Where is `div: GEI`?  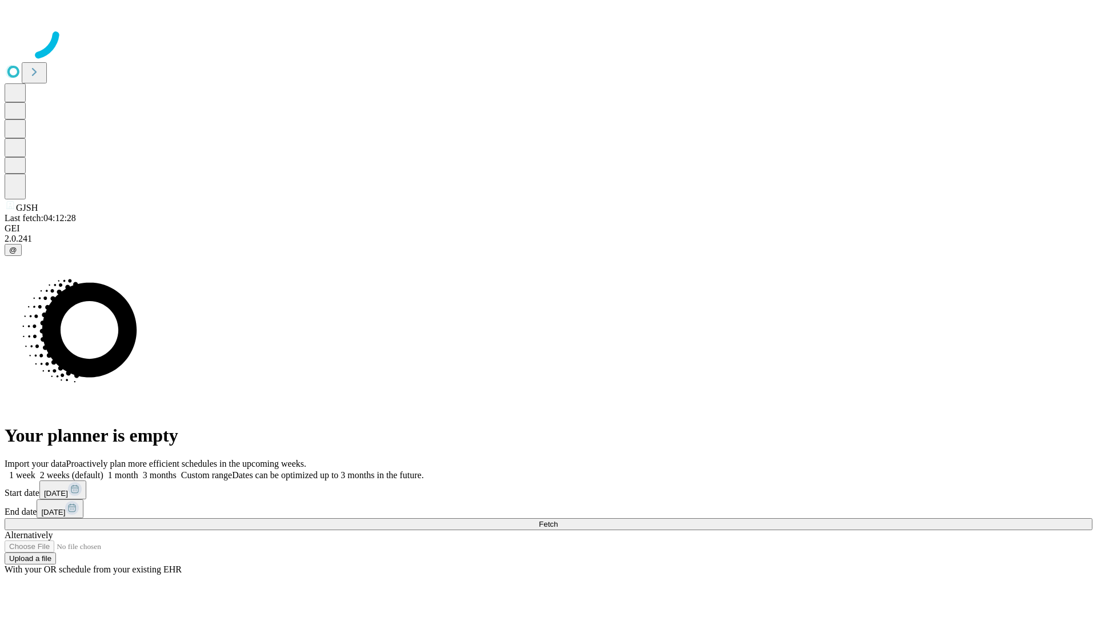
div: GEI is located at coordinates (549, 229).